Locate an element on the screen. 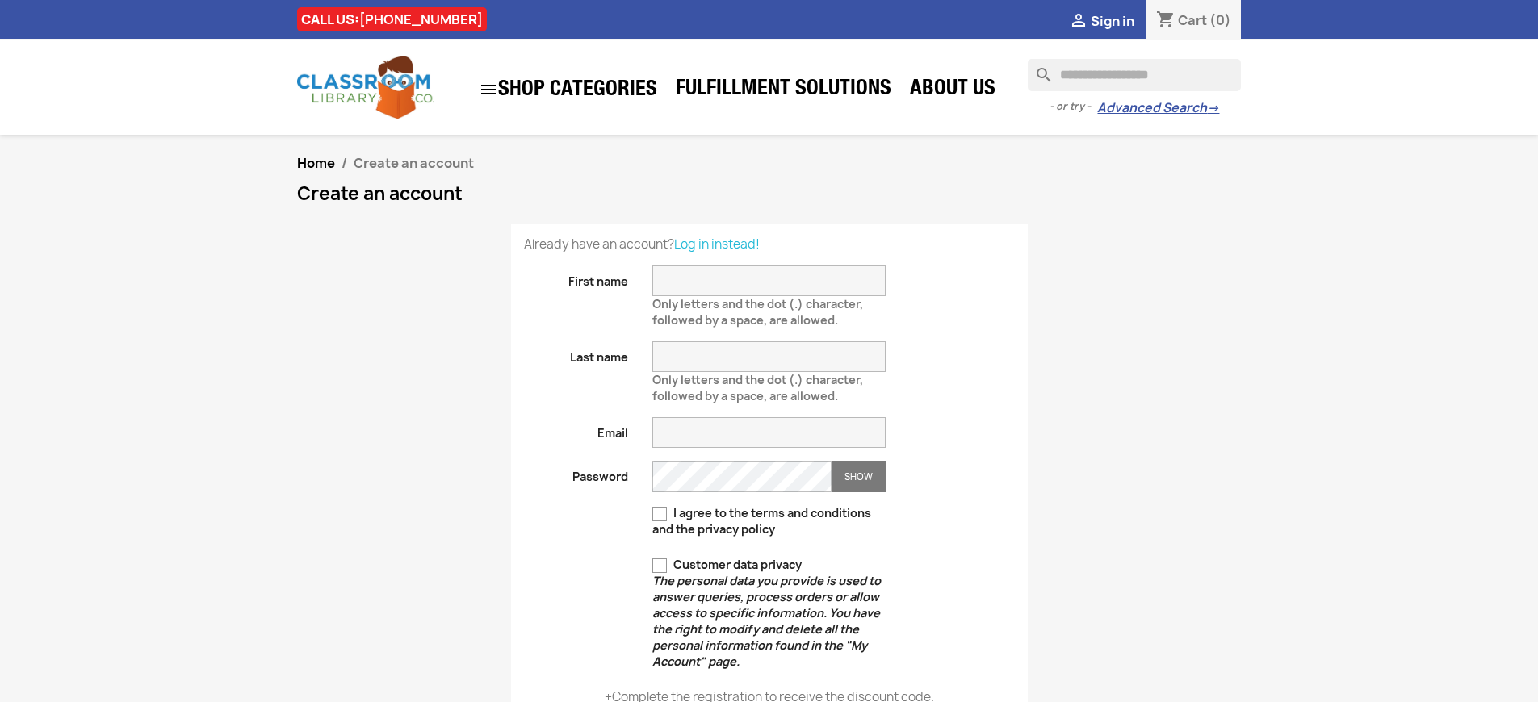 The width and height of the screenshot is (1538, 702). span: Home is located at coordinates (316, 163).